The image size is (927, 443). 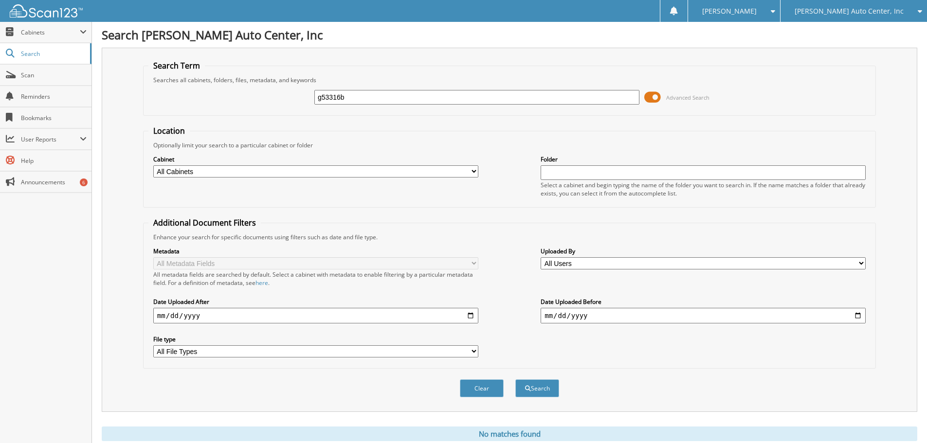 I want to click on div: Select a cabinet and begin typing the name of the folder you want to search in. If the name match..., so click(x=703, y=189).